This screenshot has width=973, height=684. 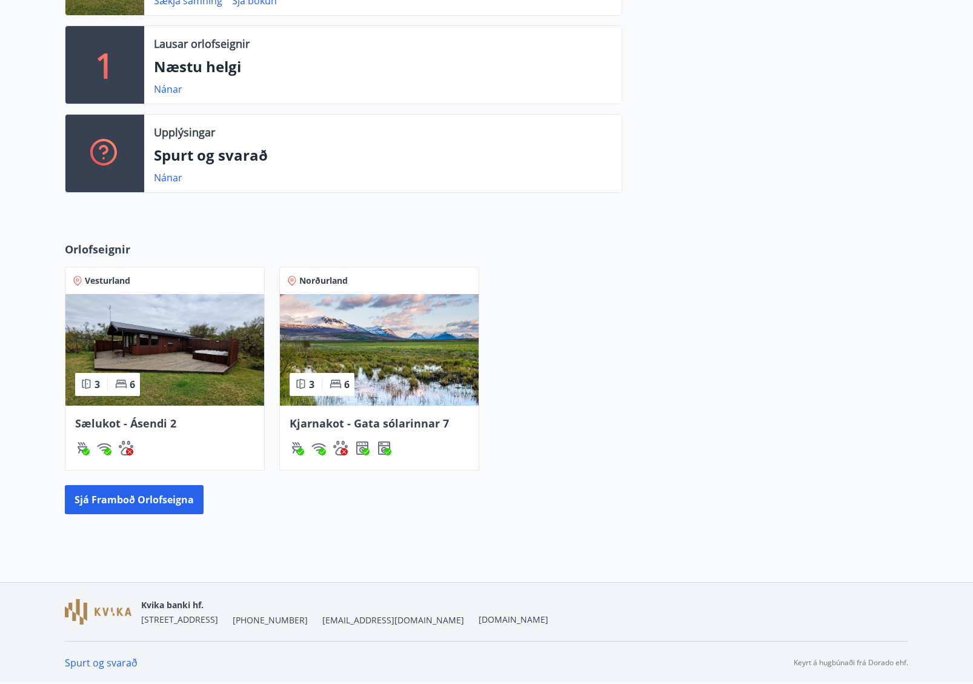 I want to click on button: Sjá framboð orlofseigna, so click(x=134, y=499).